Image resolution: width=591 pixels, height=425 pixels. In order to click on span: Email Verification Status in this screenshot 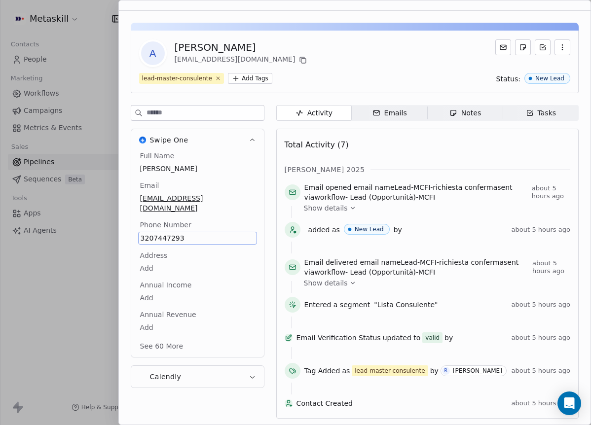, I will do `click(338, 338)`.